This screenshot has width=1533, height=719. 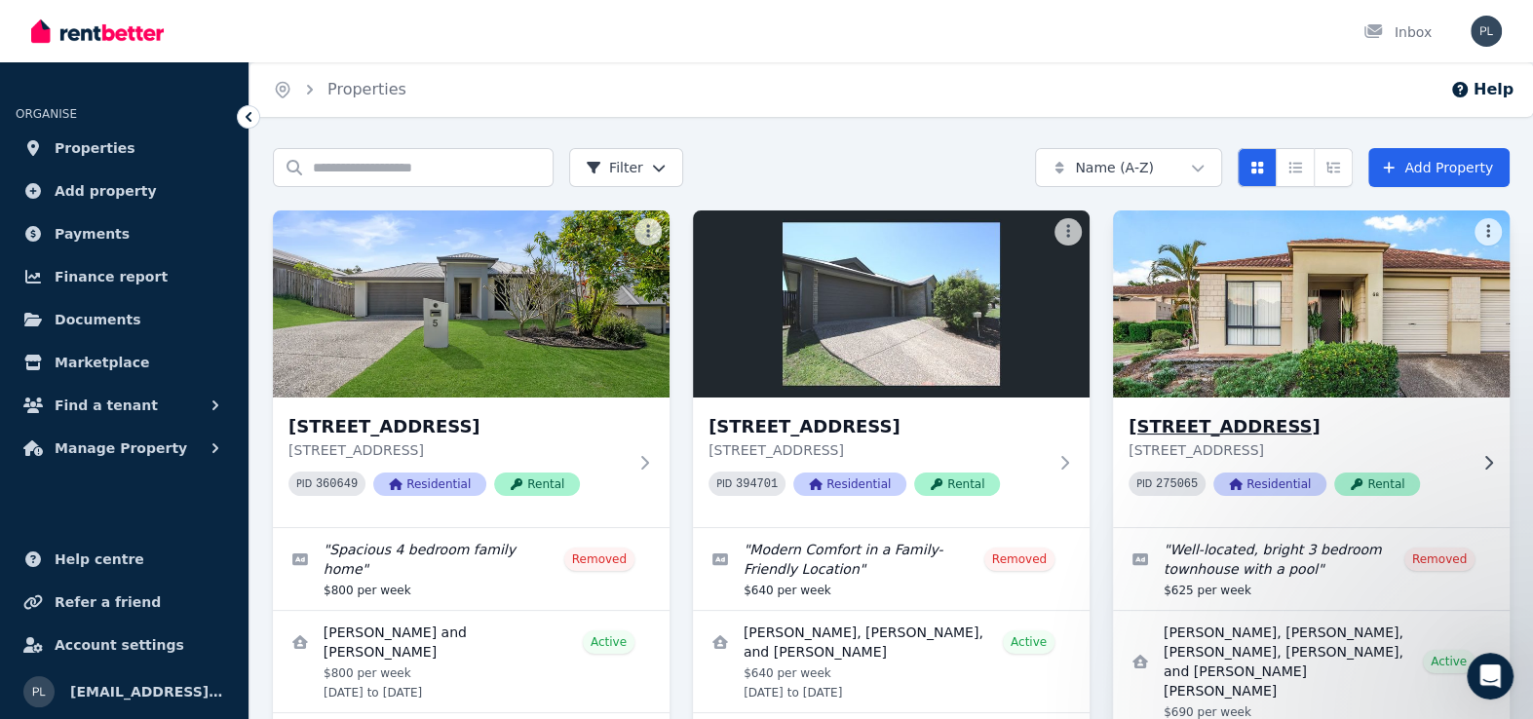 What do you see at coordinates (124, 234) in the screenshot?
I see `a: Payments` at bounding box center [124, 234].